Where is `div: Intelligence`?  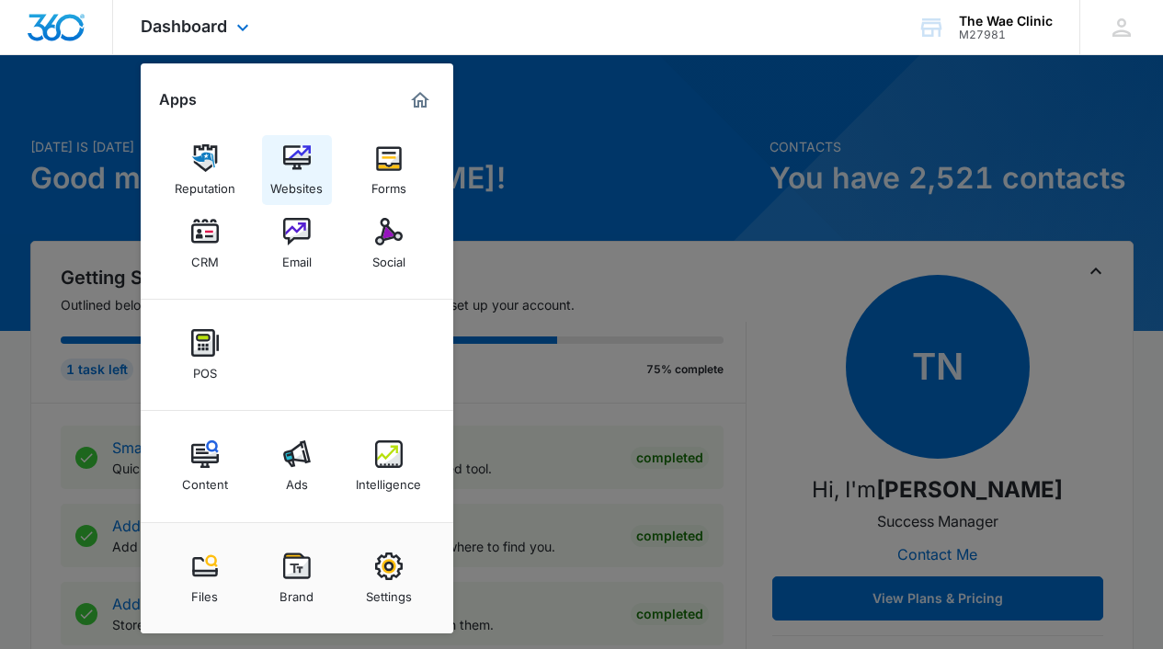
div: Intelligence is located at coordinates (388, 480).